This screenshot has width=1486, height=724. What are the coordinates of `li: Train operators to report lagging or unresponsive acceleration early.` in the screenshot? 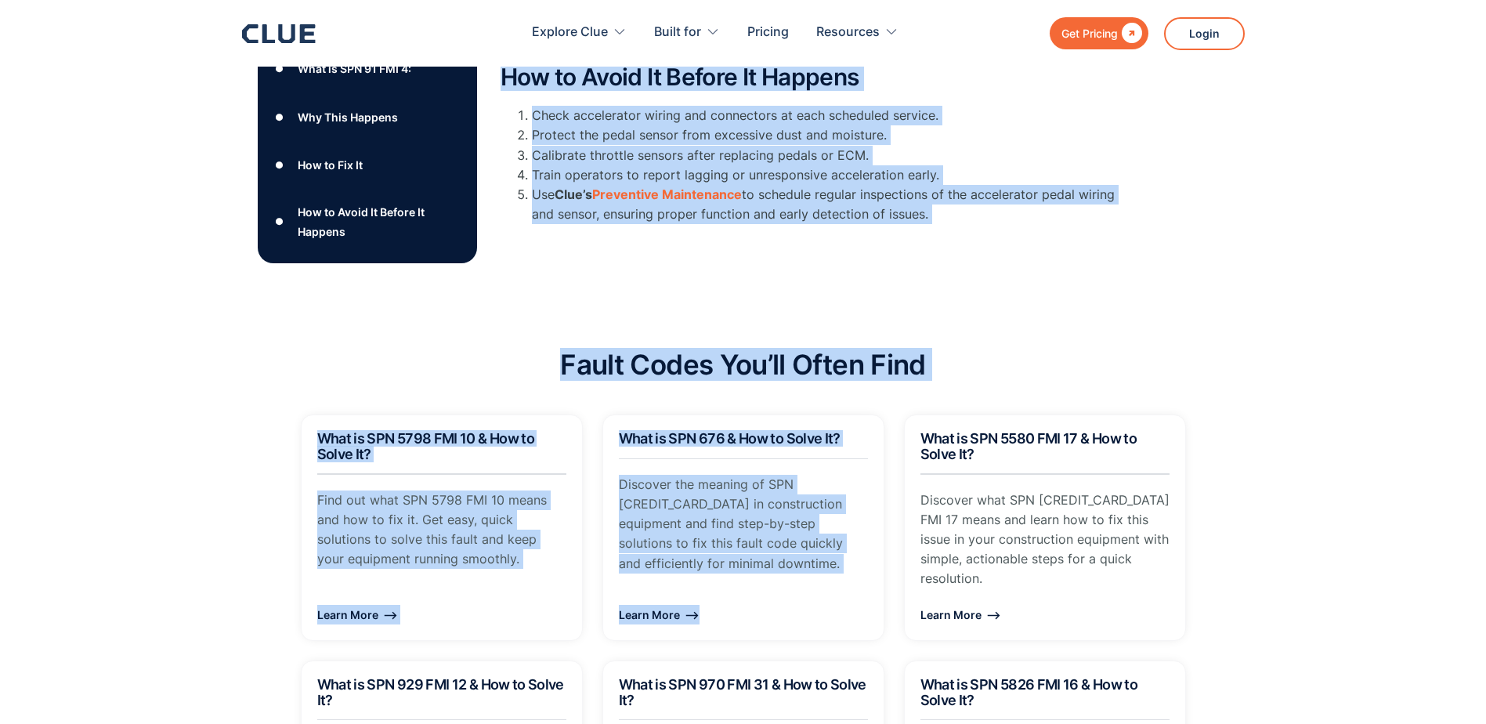 It's located at (829, 175).